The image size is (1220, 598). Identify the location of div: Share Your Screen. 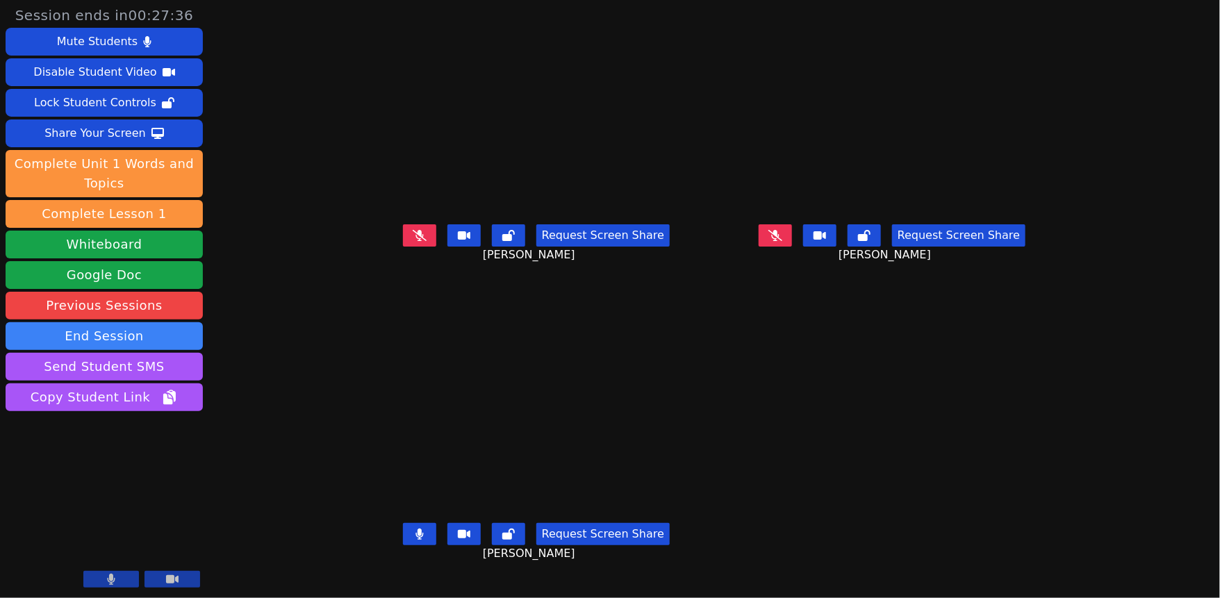
(95, 133).